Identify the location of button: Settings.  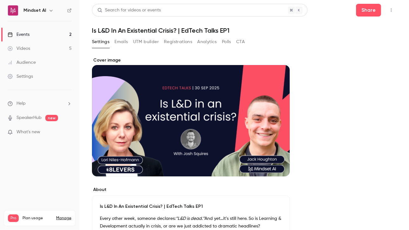
(101, 42).